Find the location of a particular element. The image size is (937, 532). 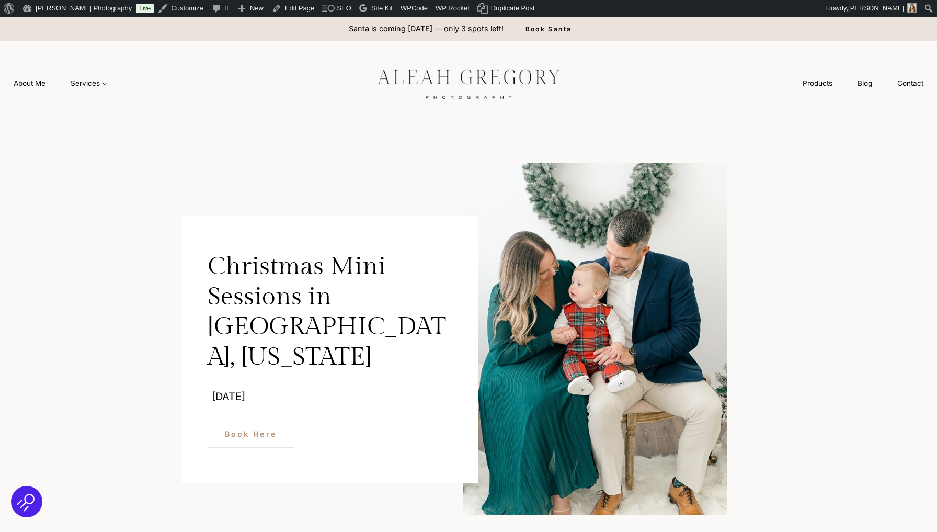

img: aleah gregory logo is located at coordinates (469, 83).